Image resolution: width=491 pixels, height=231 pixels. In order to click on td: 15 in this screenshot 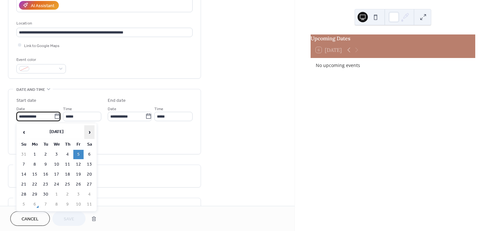, I will do `click(35, 174)`.